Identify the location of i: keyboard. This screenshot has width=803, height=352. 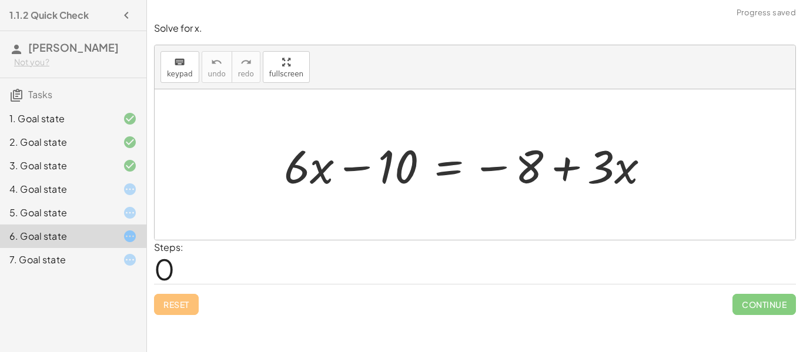
(179, 62).